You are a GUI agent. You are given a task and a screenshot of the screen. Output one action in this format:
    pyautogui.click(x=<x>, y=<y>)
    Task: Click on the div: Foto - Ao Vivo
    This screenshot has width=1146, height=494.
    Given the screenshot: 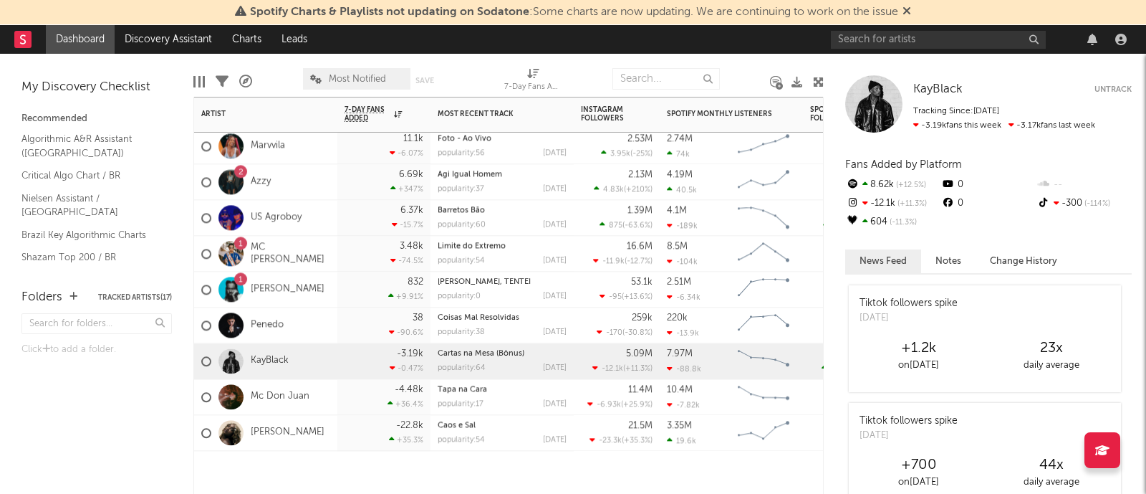 What is the action you would take?
    pyautogui.click(x=502, y=138)
    